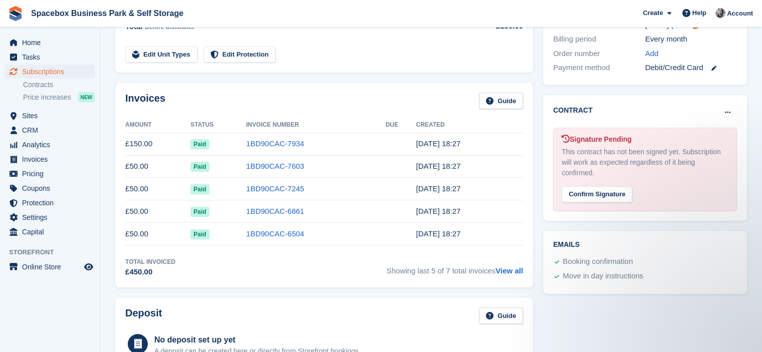 The width and height of the screenshot is (762, 352). What do you see at coordinates (52, 267) in the screenshot?
I see `span: Online Store` at bounding box center [52, 267].